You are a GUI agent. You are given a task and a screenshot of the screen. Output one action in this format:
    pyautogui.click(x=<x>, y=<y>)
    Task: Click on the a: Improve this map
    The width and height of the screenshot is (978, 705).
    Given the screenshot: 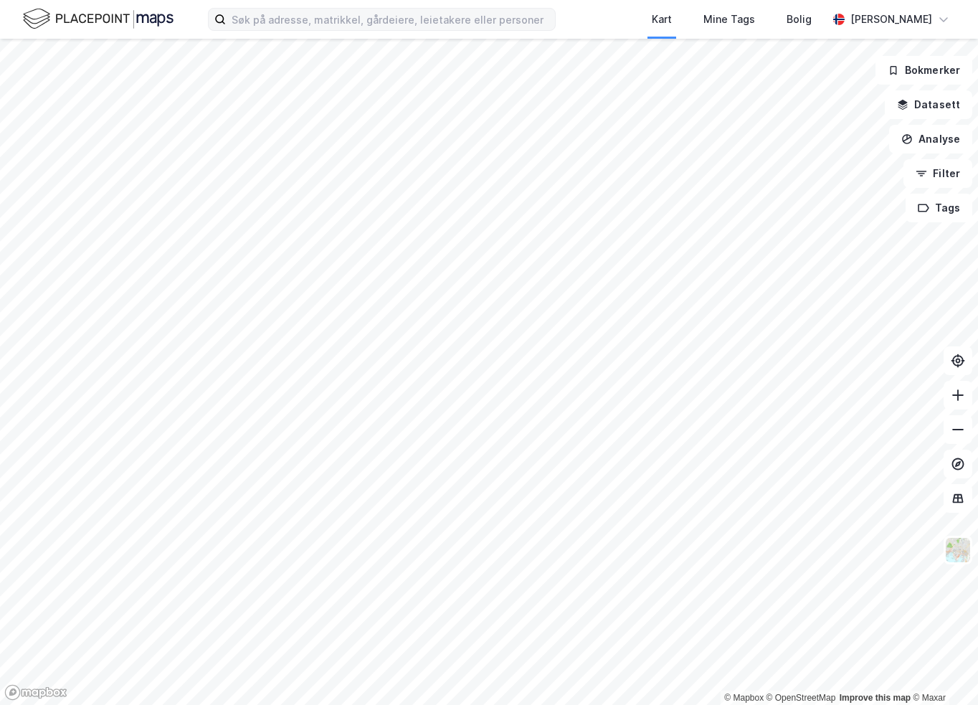 What is the action you would take?
    pyautogui.click(x=875, y=698)
    